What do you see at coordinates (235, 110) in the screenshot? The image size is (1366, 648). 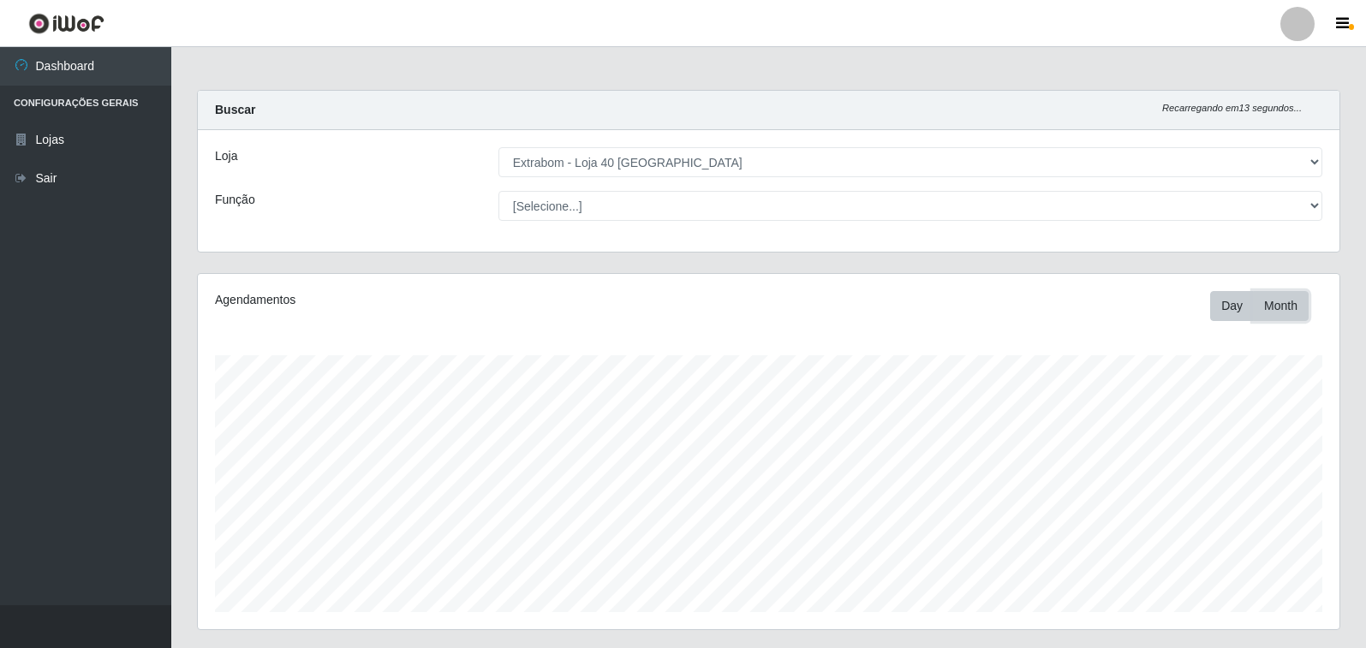 I see `strong: Buscar` at bounding box center [235, 110].